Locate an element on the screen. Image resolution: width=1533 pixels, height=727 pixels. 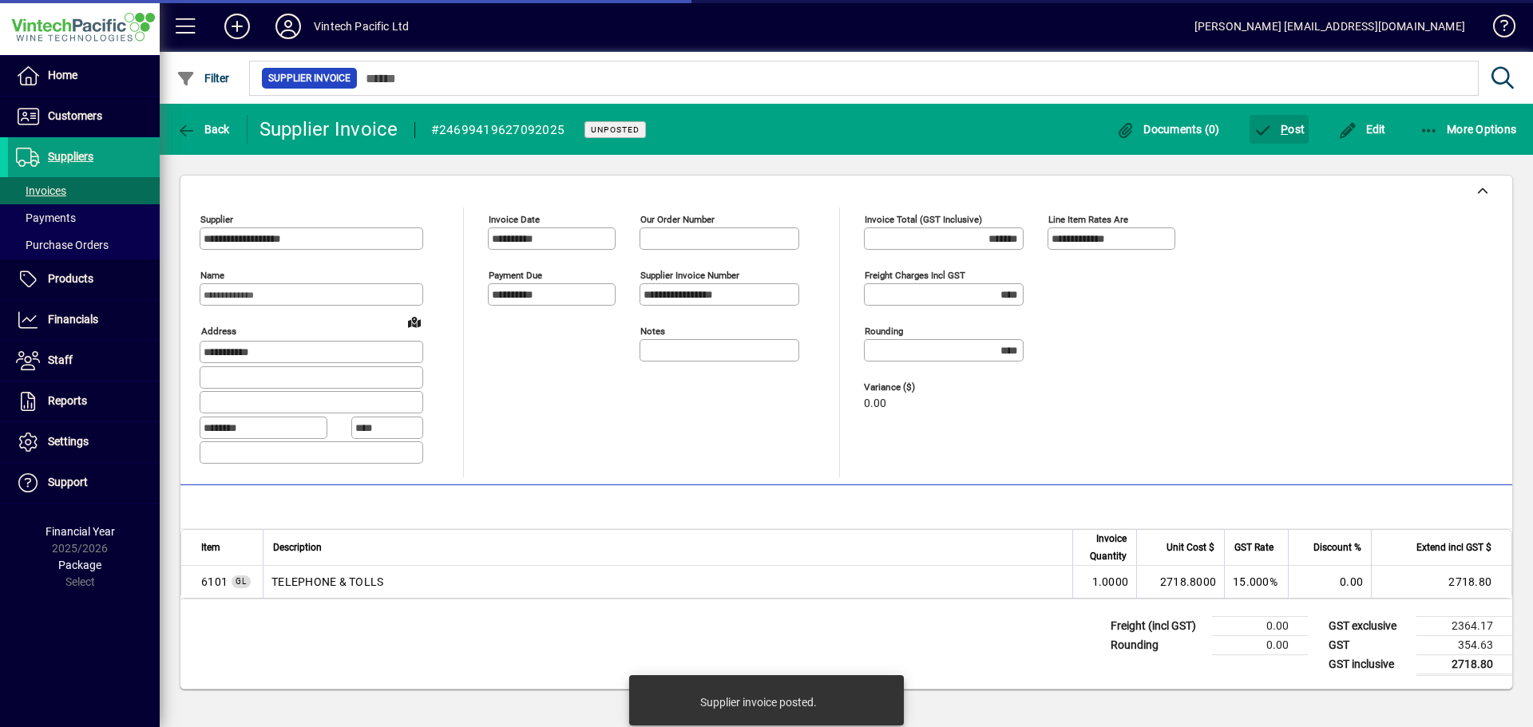
span: Extend incl GST $ is located at coordinates (1454, 548).